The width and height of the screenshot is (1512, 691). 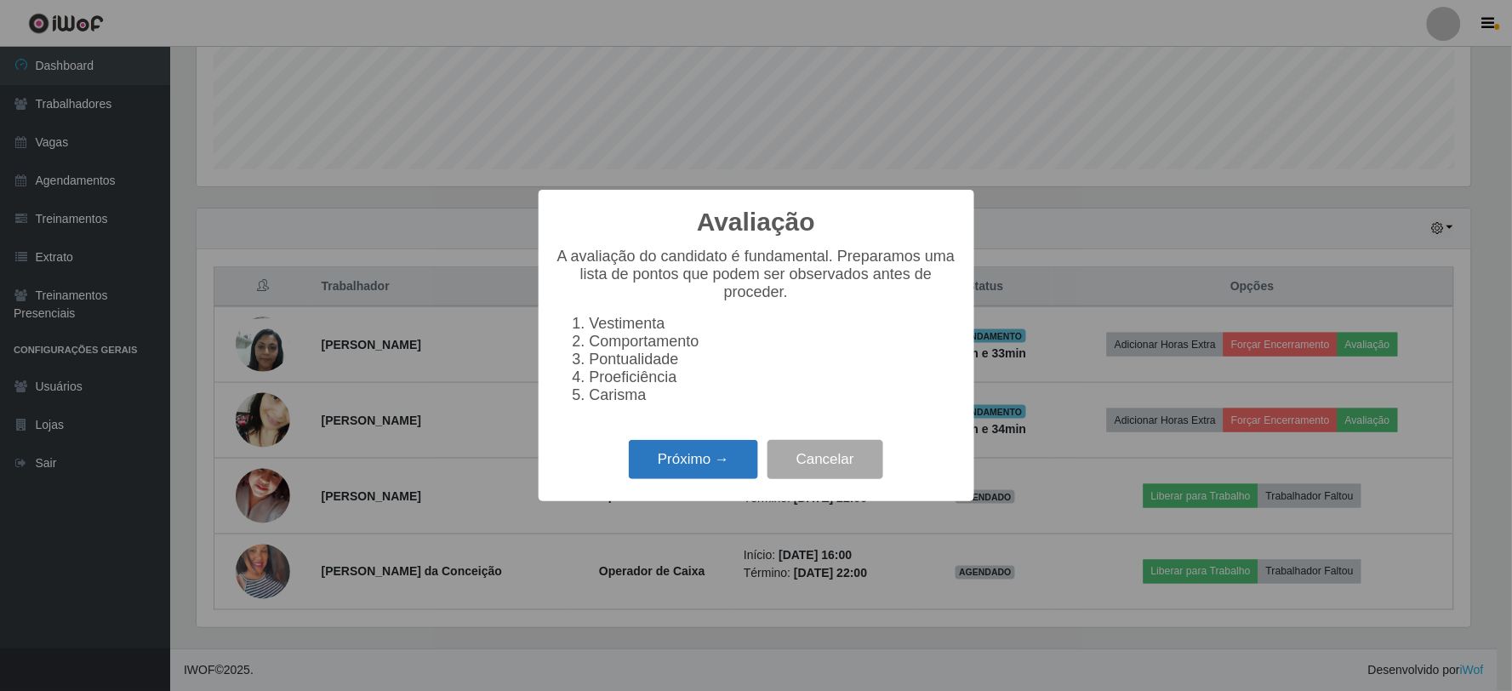 What do you see at coordinates (773, 377) in the screenshot?
I see `li: Proeficiência` at bounding box center [773, 377].